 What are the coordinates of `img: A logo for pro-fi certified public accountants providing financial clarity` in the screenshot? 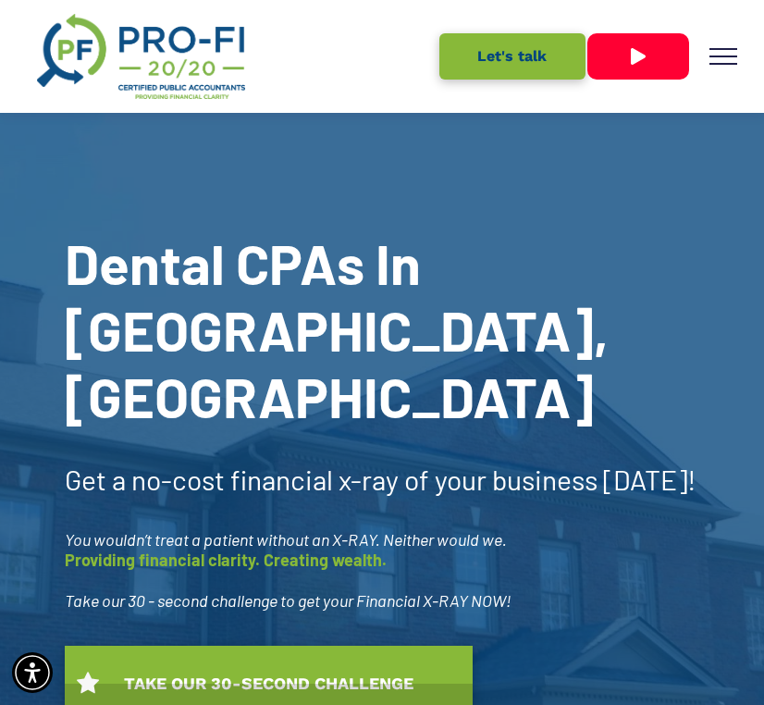 It's located at (141, 56).